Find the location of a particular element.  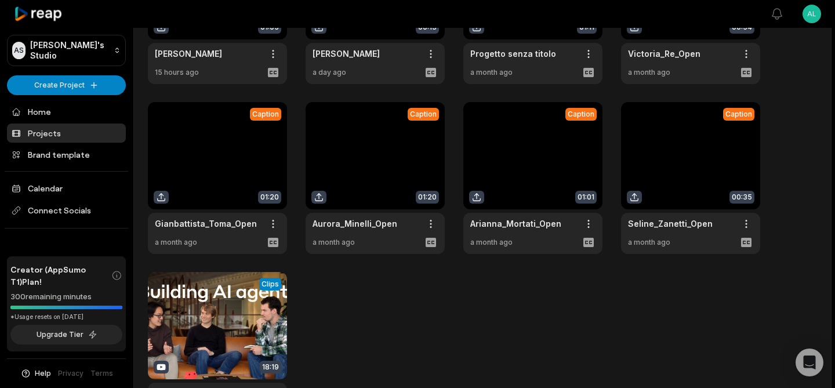

button: Create Project is located at coordinates (66, 85).